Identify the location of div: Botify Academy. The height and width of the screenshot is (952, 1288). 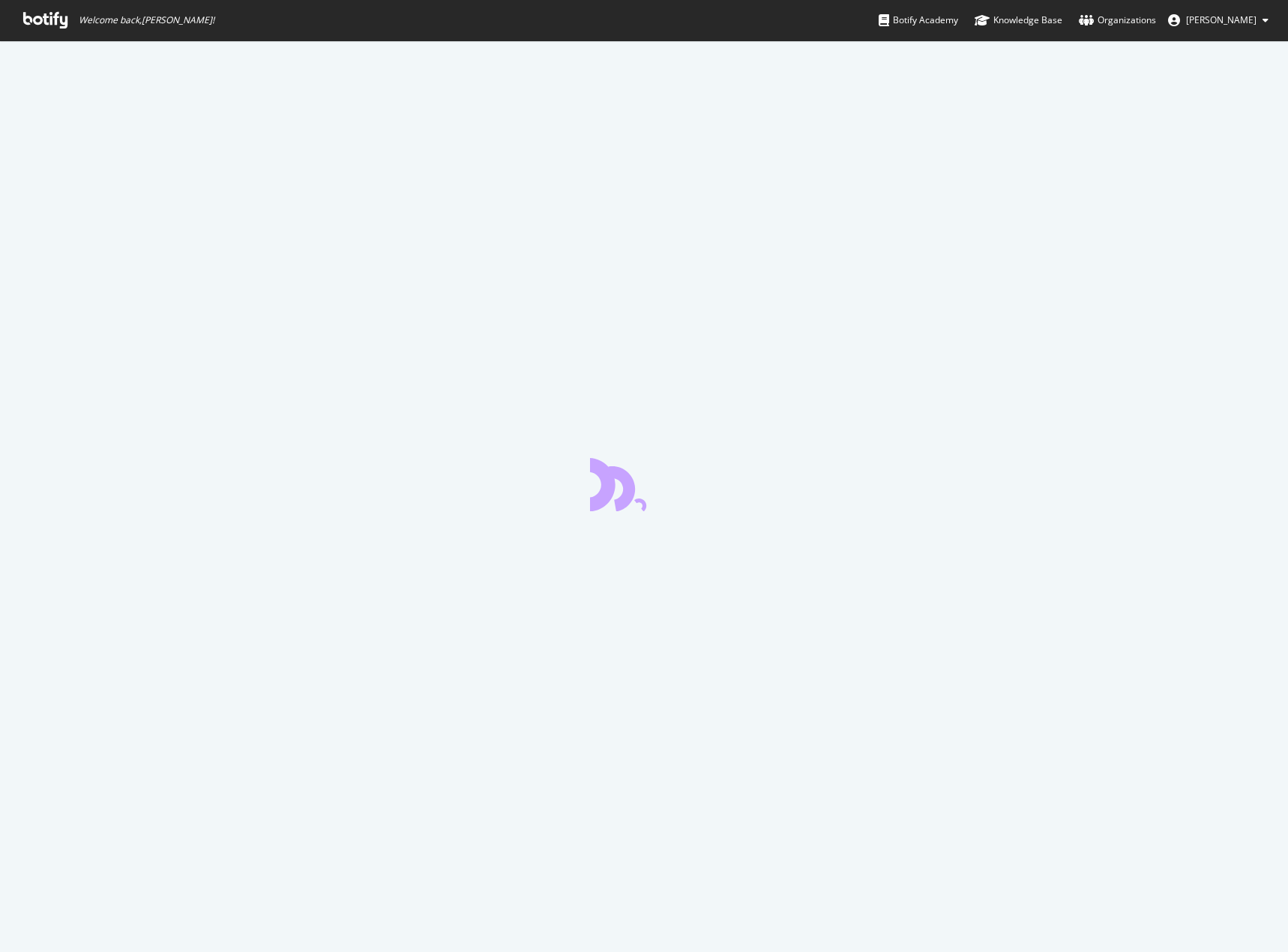
(918, 20).